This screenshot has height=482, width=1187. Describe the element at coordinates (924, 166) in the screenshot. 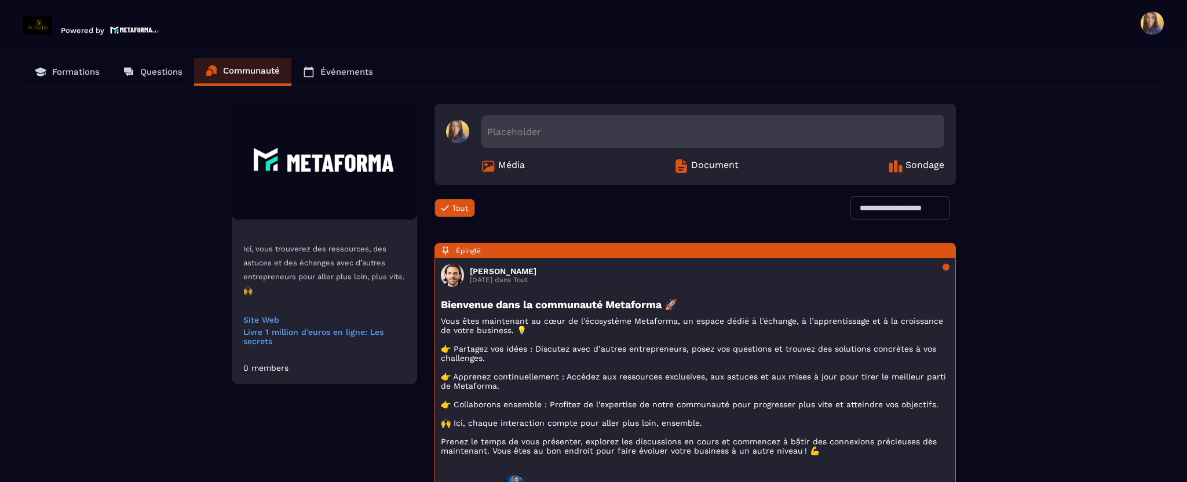

I see `span: Sondage` at that location.